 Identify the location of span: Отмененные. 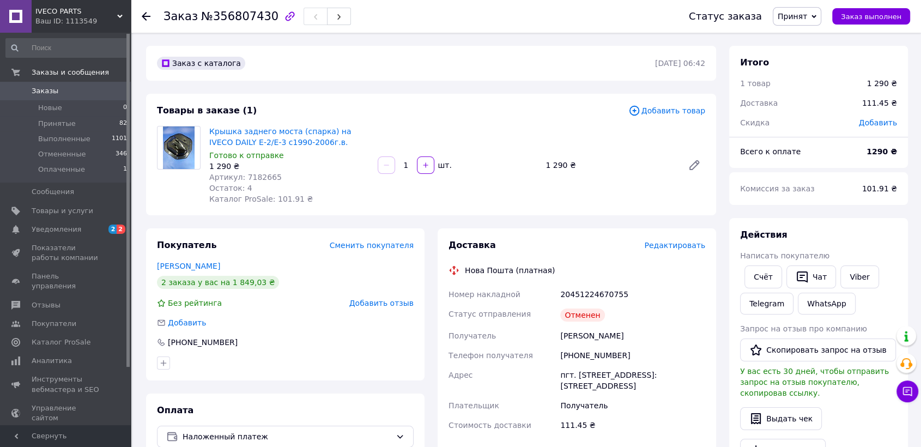
(62, 154).